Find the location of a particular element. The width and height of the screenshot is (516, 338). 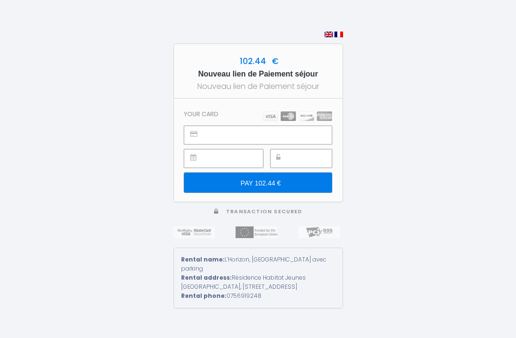

div: 0756919248 is located at coordinates (258, 296).